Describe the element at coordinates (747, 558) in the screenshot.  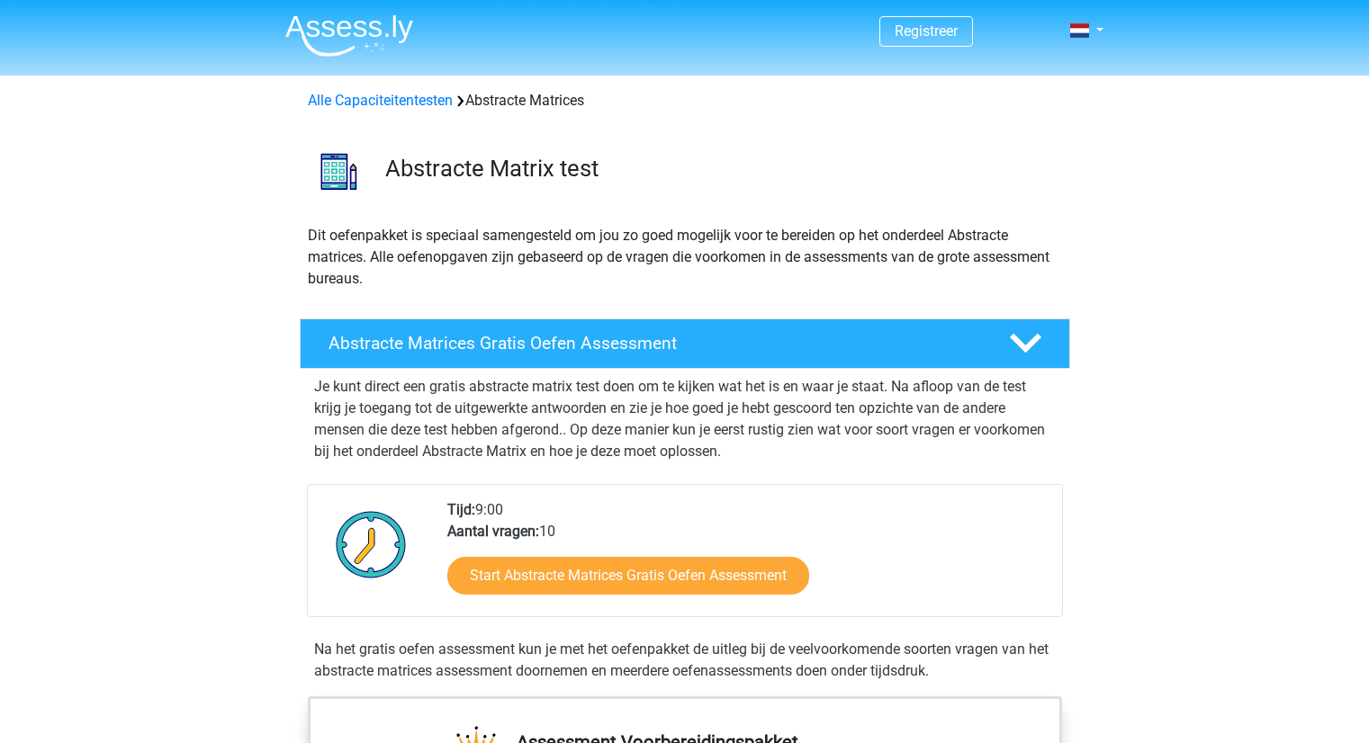
I see `div: 9:00 10` at that location.